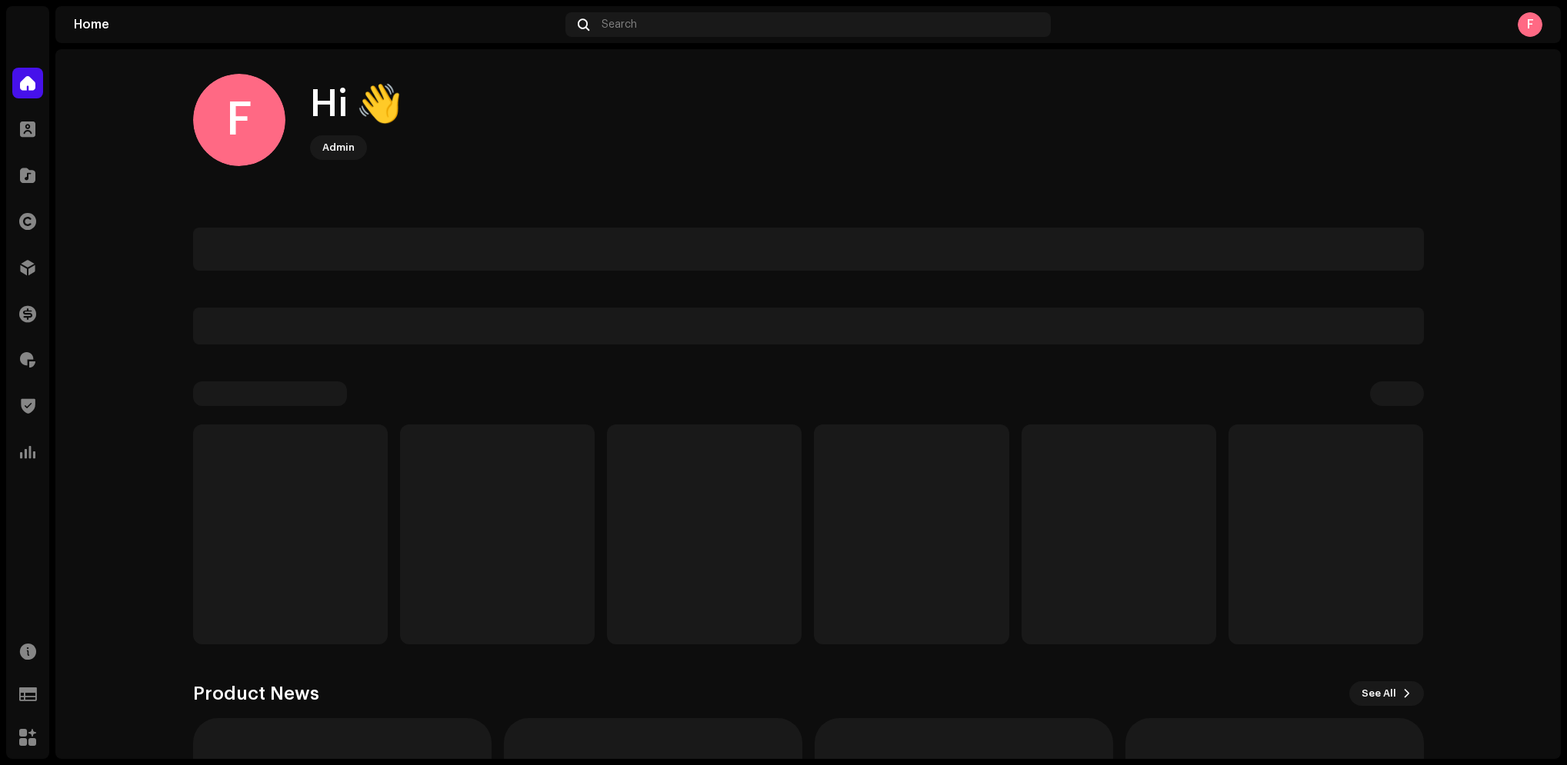  I want to click on h3: Product News, so click(256, 694).